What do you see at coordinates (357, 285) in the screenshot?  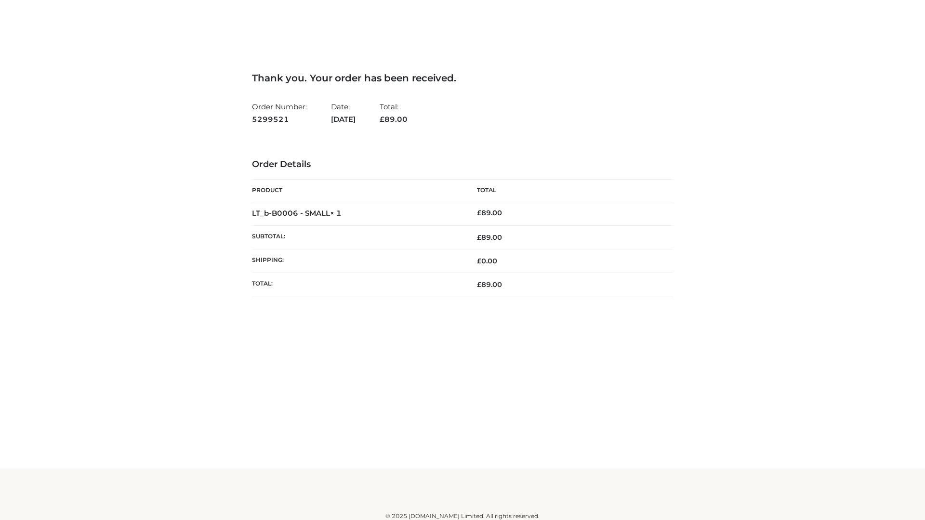 I see `th: Total:` at bounding box center [357, 285].